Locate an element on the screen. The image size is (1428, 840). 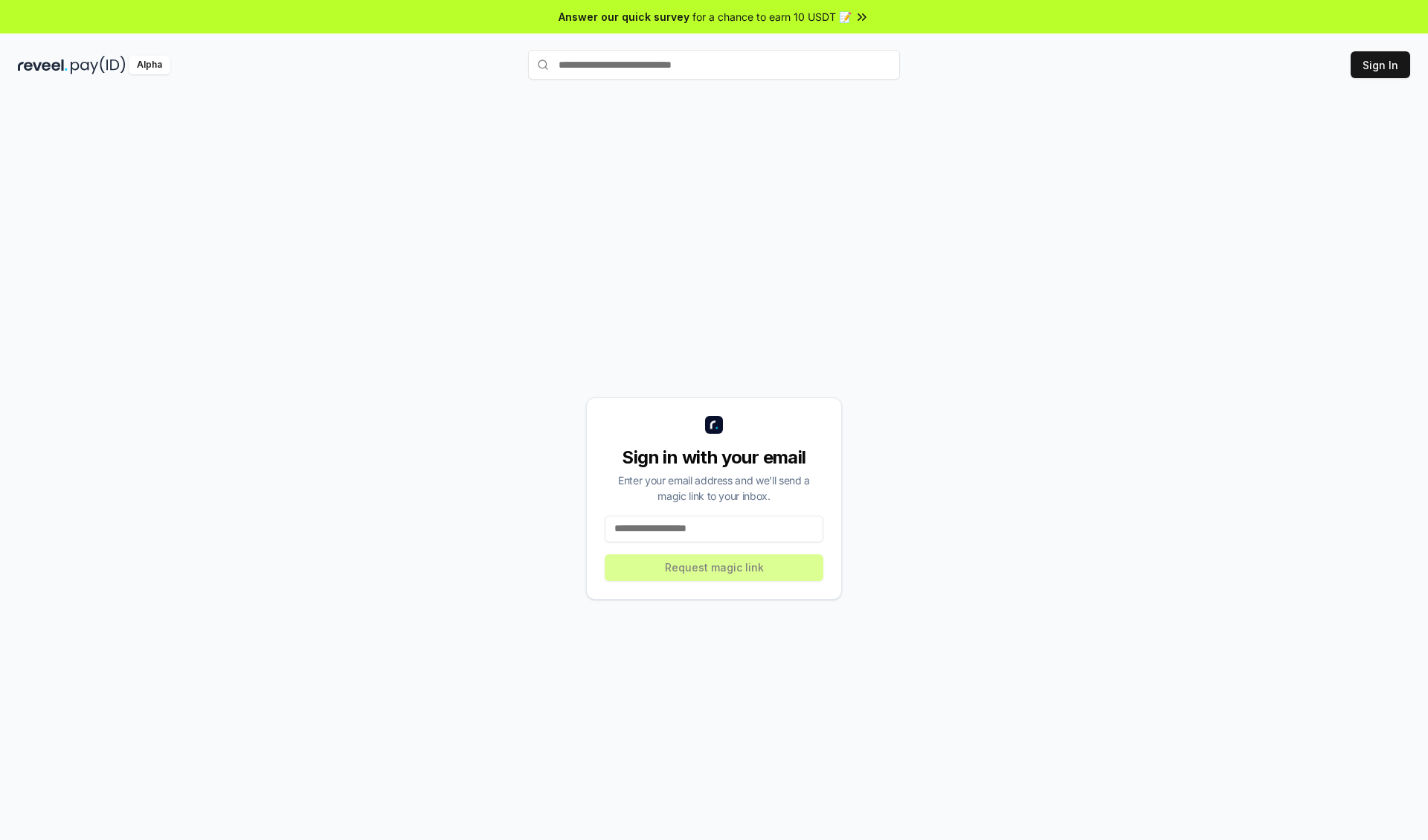
img: pay_id is located at coordinates (98, 65).